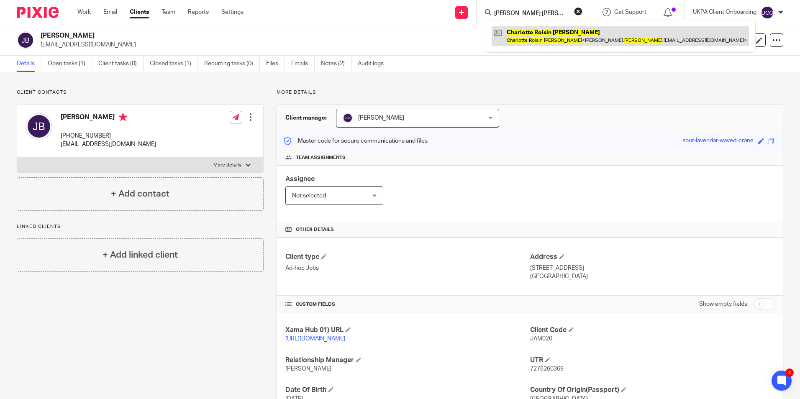  Describe the element at coordinates (232, 64) in the screenshot. I see `a: Recurring tasks (0)` at that location.